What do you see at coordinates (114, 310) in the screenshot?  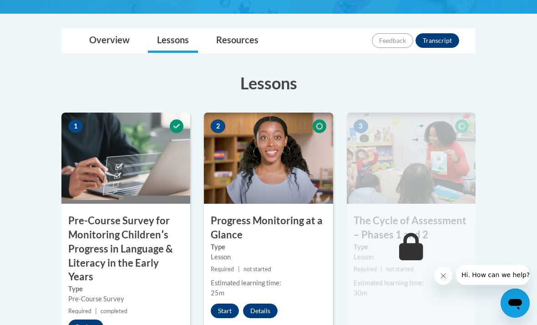 I see `span: completed` at bounding box center [114, 310].